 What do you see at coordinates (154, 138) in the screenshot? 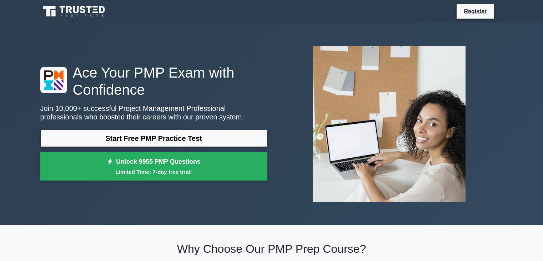
I see `a: Start Free PMP Practice Test` at bounding box center [154, 138].